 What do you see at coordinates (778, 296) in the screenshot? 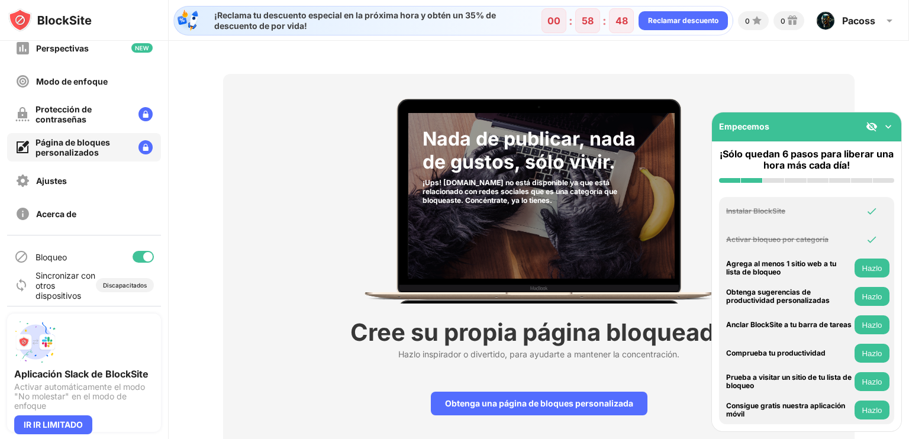
I see `font: Obtenga sugerencias de productividad personalizadas` at bounding box center [778, 296].